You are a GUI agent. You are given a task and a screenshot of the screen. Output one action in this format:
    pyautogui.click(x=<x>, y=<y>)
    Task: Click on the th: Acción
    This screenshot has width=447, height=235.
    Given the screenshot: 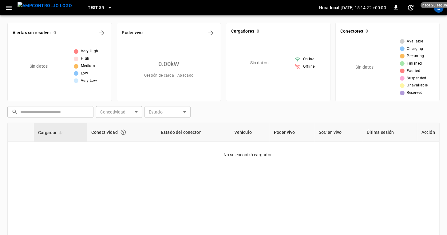 What is the action you would take?
    pyautogui.click(x=428, y=132)
    